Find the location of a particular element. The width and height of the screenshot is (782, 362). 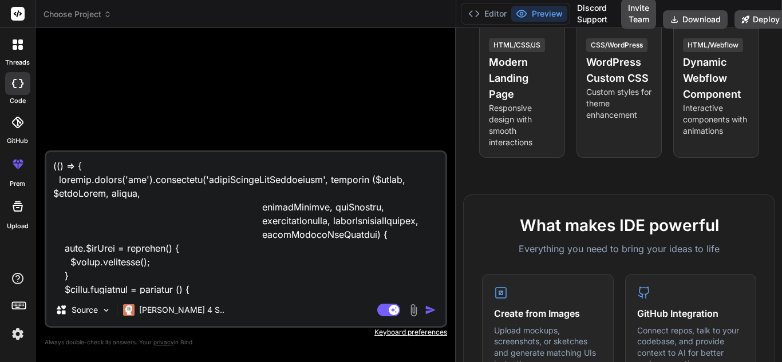

button: Download is located at coordinates (695, 19).